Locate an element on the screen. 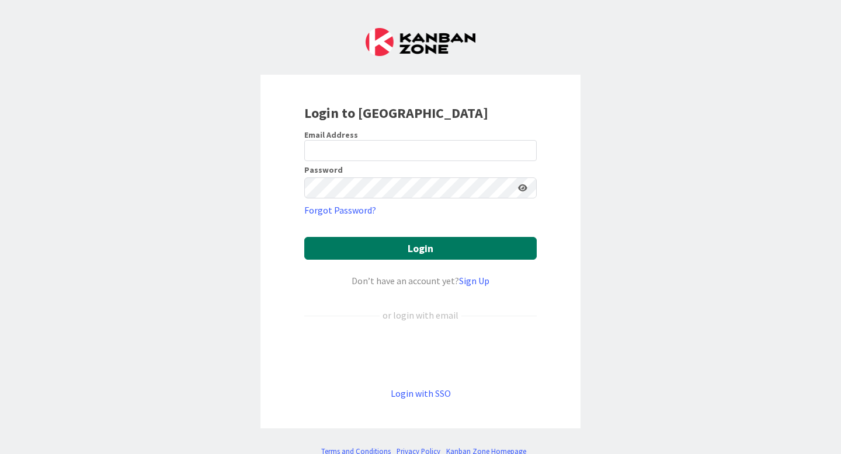 The height and width of the screenshot is (454, 841). a: Forgot Password? is located at coordinates (340, 210).